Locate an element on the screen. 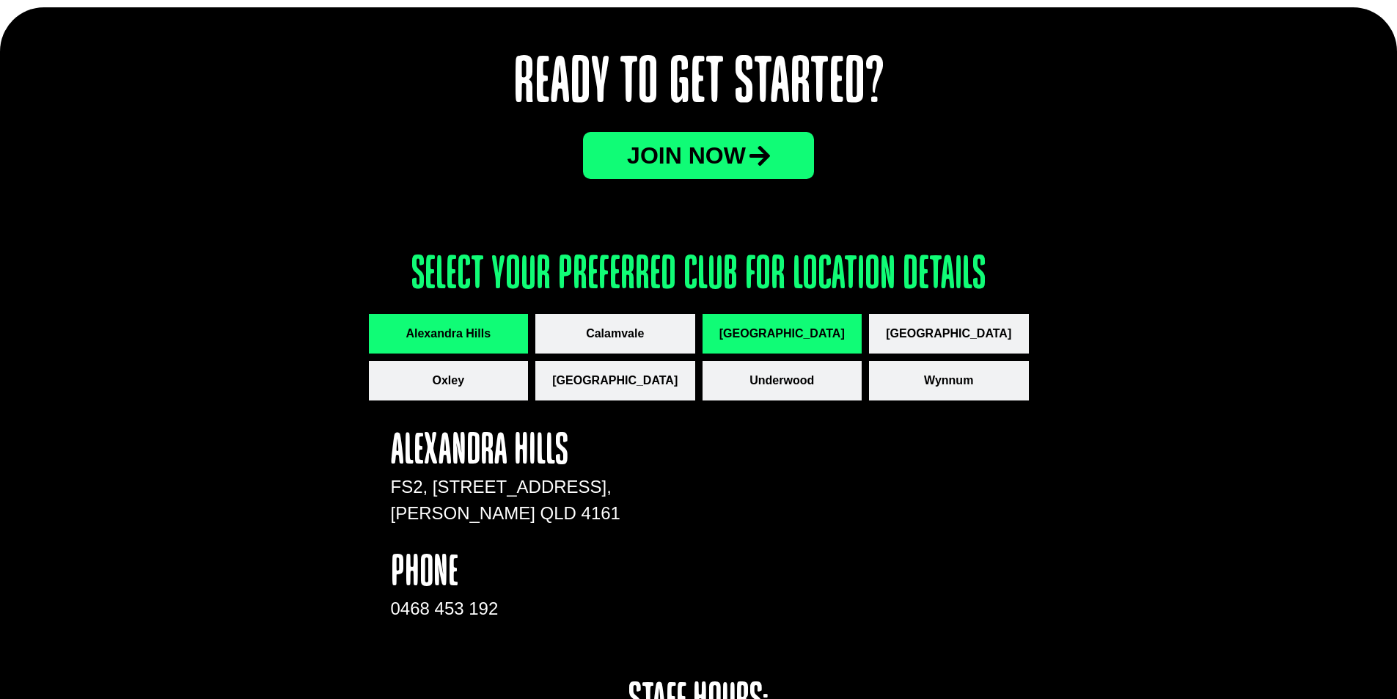 The width and height of the screenshot is (1397, 699). span: Oxley is located at coordinates (448, 381).